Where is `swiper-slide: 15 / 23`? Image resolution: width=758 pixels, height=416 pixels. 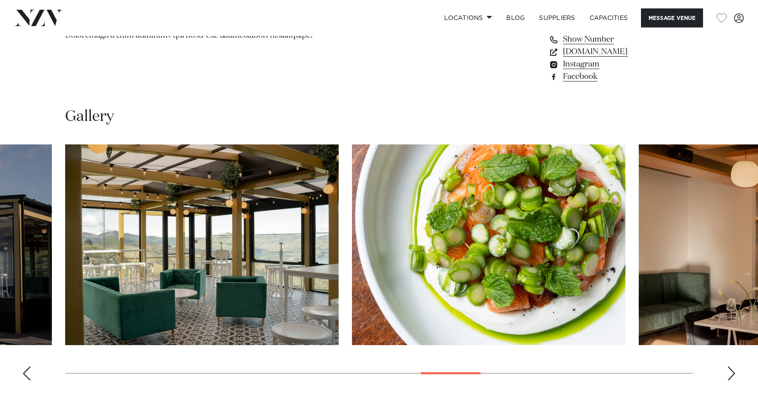 swiper-slide: 15 / 23 is located at coordinates (489, 245).